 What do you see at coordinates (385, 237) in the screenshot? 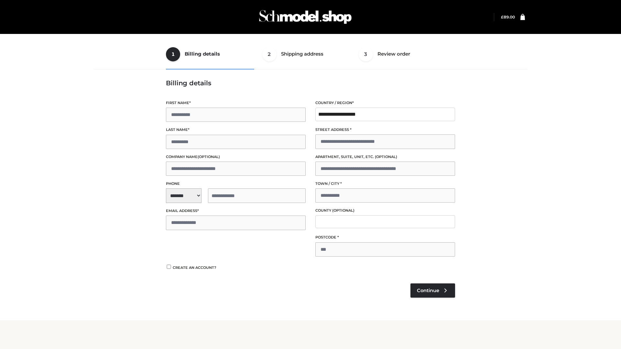
I see `label: Postcode` at bounding box center [385, 237].